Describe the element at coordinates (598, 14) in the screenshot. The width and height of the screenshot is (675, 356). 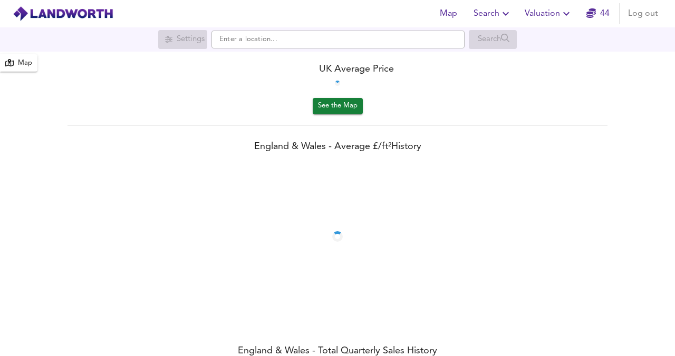
I see `a: 44` at that location.